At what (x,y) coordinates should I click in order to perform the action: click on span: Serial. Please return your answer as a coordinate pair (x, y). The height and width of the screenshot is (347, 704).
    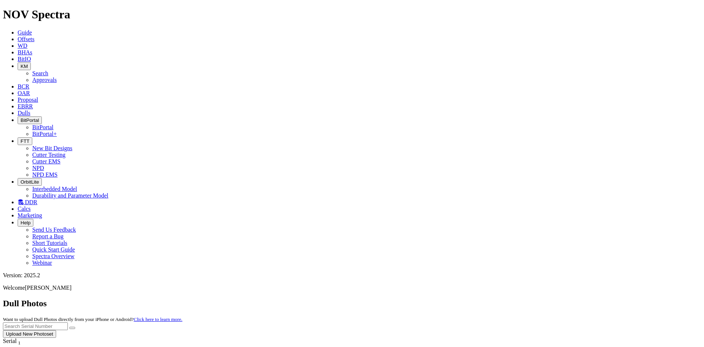
    Looking at the image, I should click on (10, 340).